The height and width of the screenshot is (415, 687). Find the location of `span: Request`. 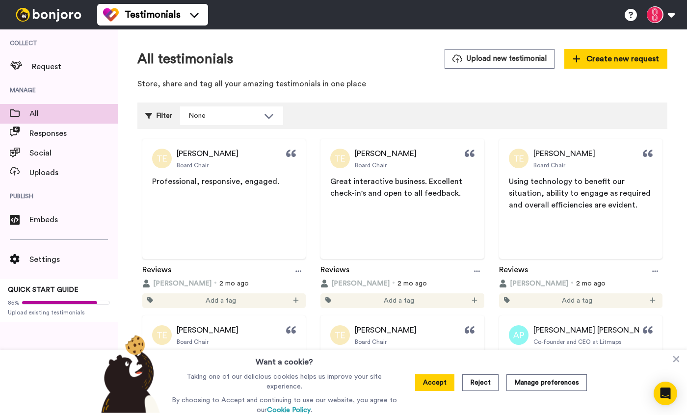

span: Request is located at coordinates (75, 67).